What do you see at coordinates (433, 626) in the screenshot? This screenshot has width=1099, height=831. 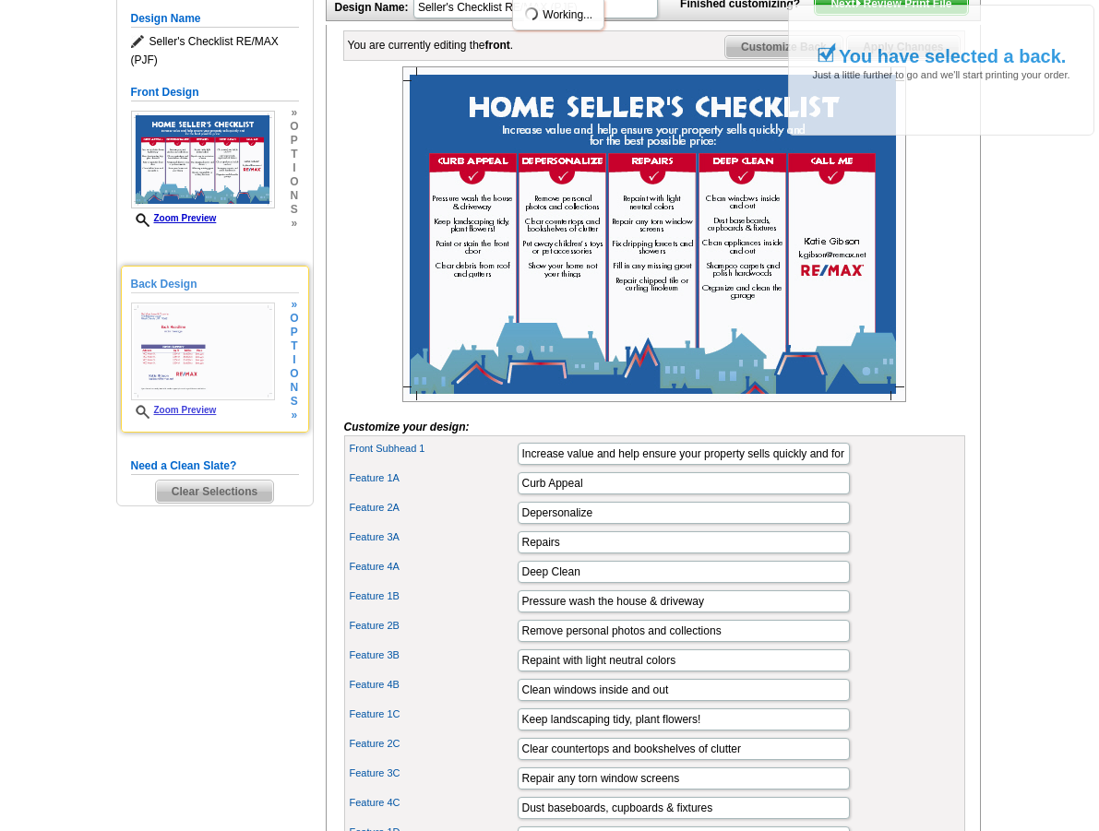 I see `label: Feature 2B` at bounding box center [433, 626].